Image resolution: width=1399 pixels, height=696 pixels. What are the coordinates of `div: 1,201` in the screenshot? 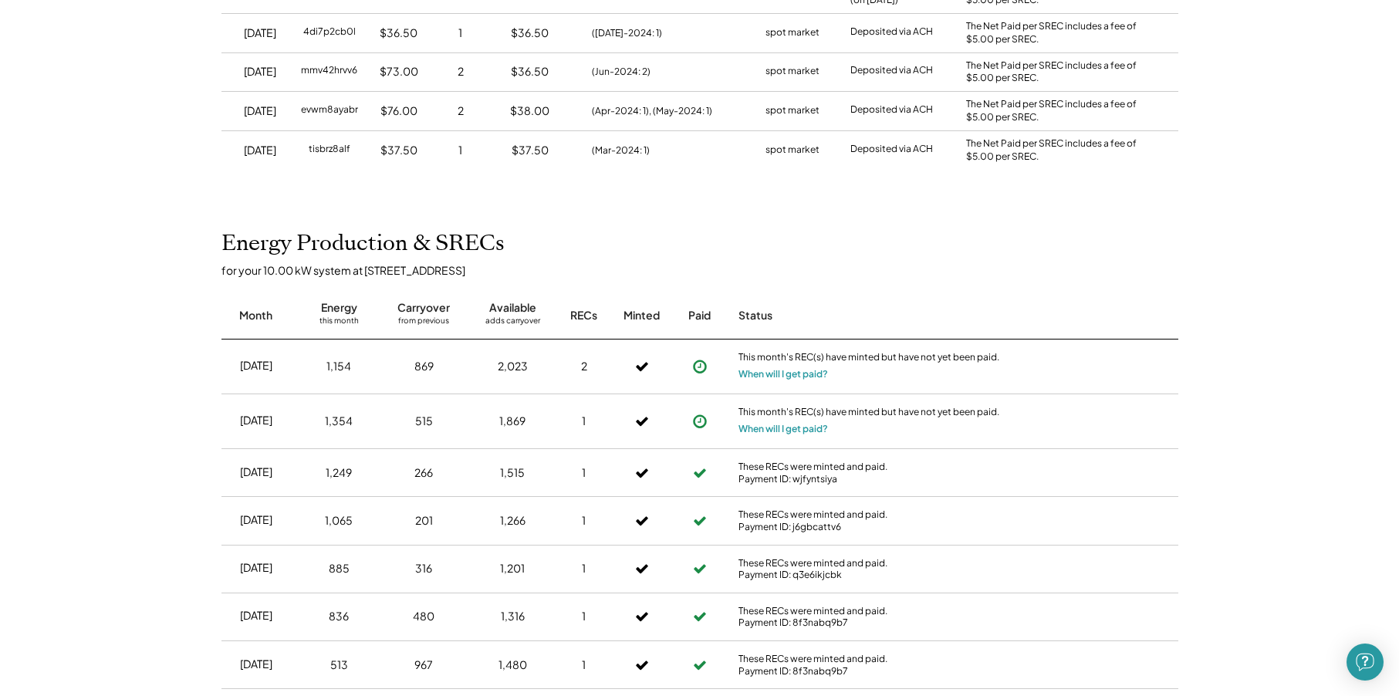 It's located at (512, 569).